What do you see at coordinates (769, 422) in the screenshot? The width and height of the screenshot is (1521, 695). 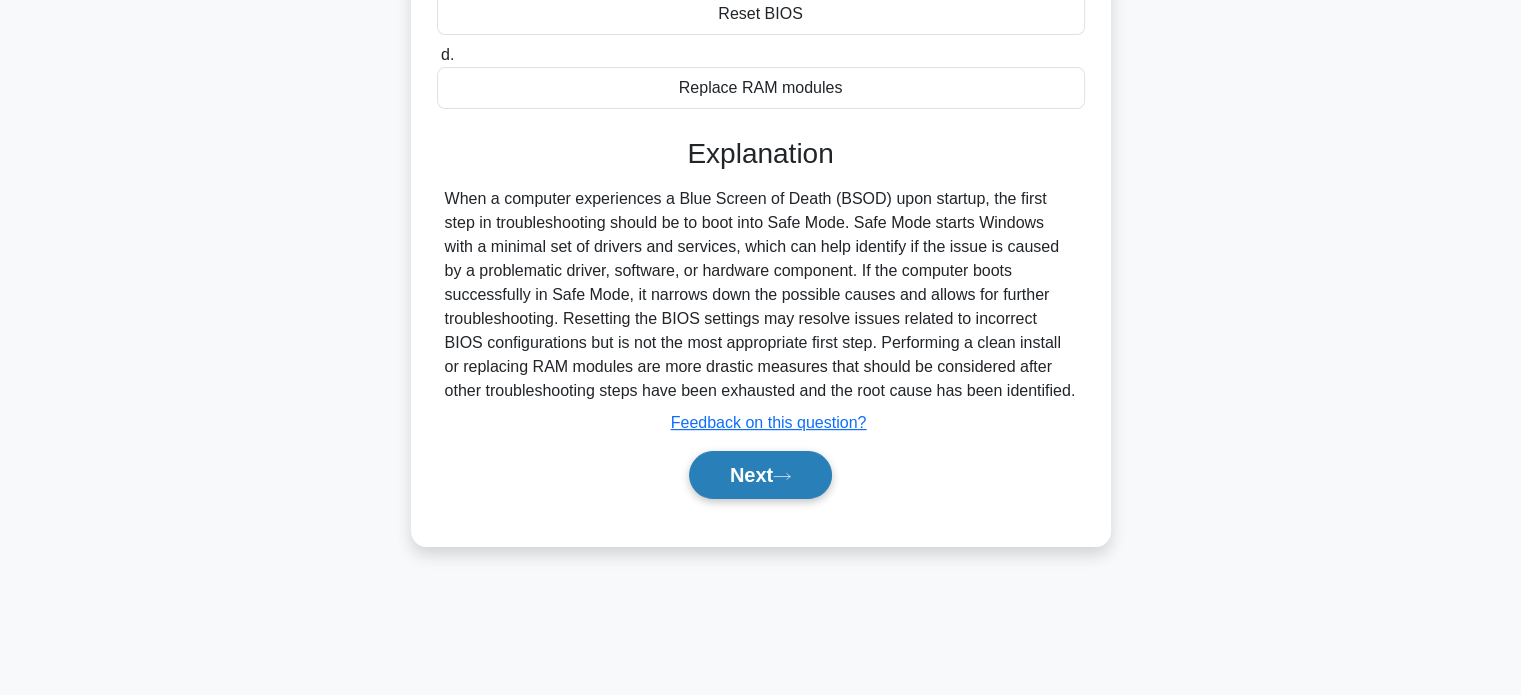 I see `u: Feedback on this question?` at bounding box center [769, 422].